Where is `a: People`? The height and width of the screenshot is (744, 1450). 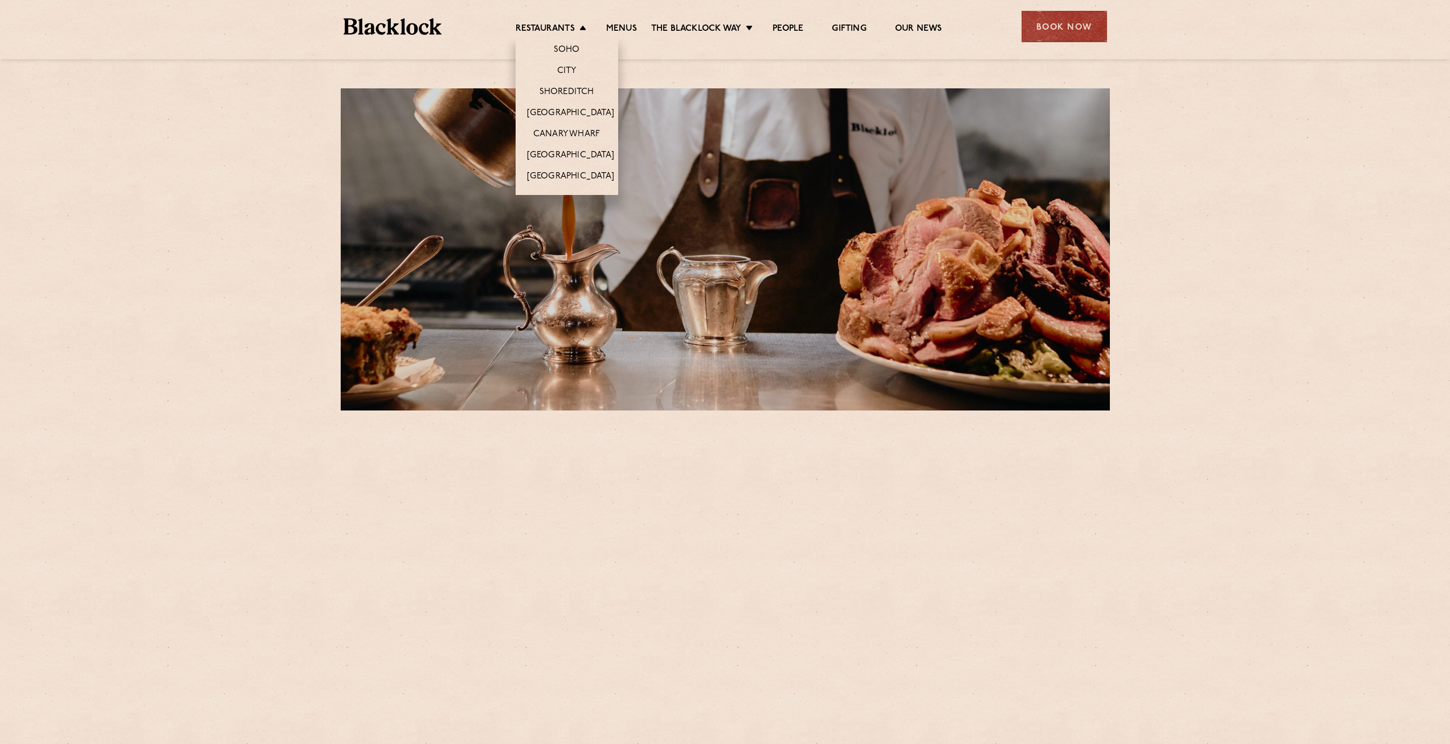
a: People is located at coordinates (788, 30).